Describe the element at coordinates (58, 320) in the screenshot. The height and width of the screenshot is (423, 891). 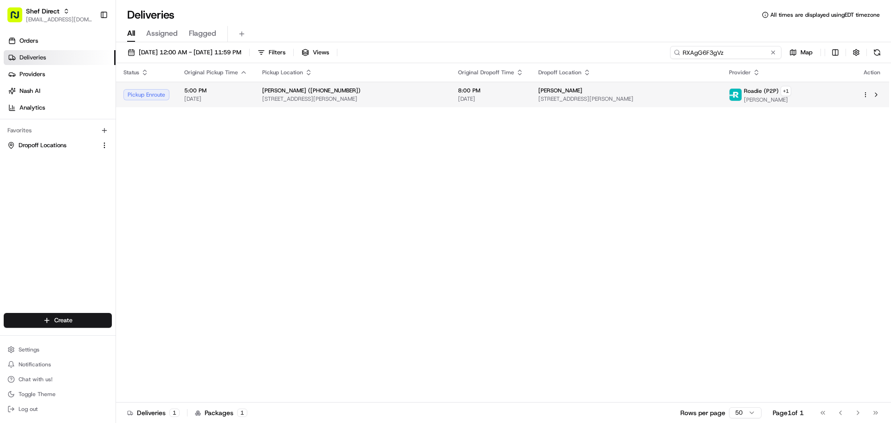
I see `button: Create` at that location.